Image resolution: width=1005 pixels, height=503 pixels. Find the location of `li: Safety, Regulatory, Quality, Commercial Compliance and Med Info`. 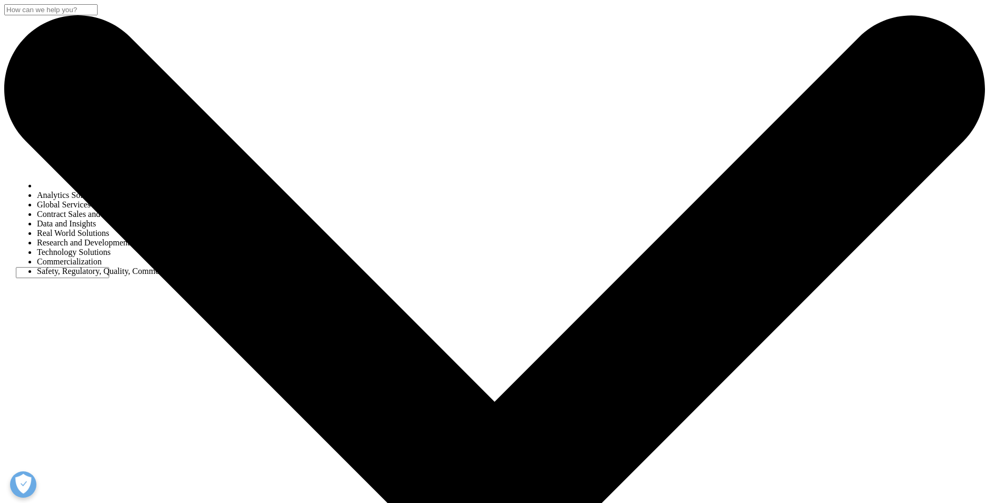

li: Safety, Regulatory, Quality, Commercial Compliance and Med Info is located at coordinates (151, 271).